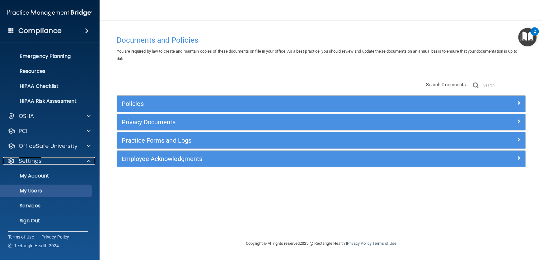 This screenshot has height=260, width=543. I want to click on img: PMB logo, so click(50, 13).